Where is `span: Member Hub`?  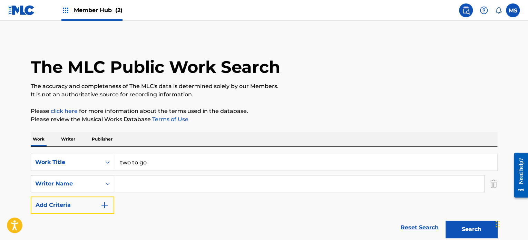 span: Member Hub is located at coordinates (98, 10).